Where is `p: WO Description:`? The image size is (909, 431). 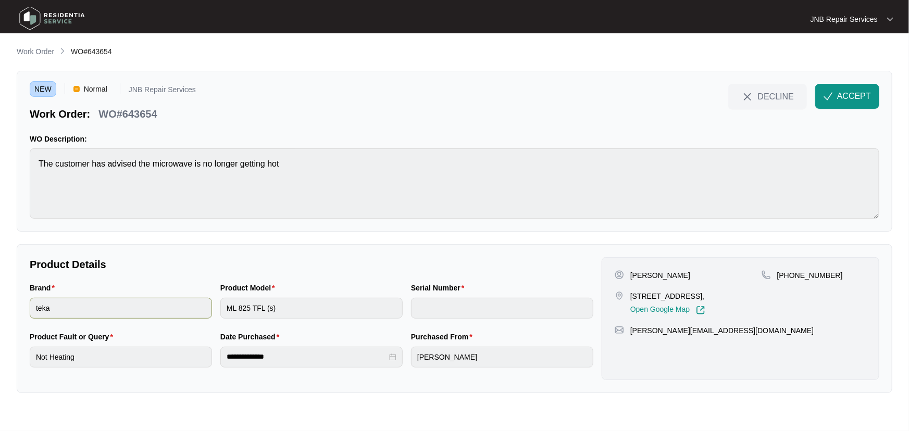 p: WO Description: is located at coordinates (454, 139).